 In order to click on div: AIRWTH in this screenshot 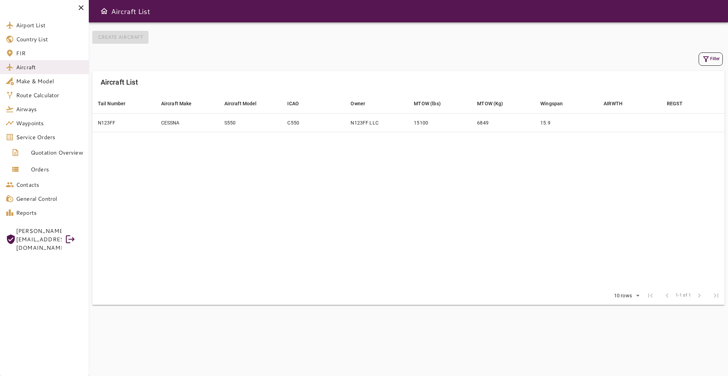, I will do `click(613, 103)`.